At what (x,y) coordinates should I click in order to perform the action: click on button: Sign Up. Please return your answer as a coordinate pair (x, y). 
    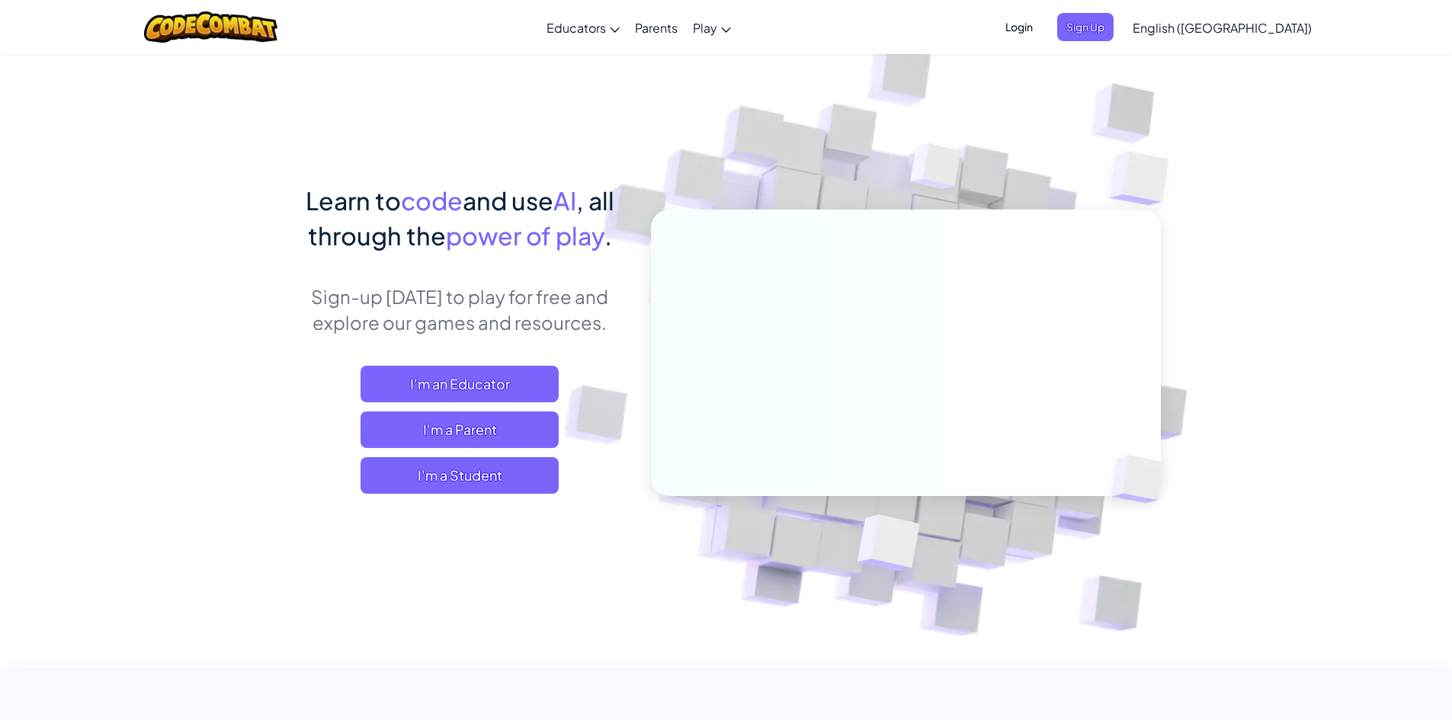
    Looking at the image, I should click on (1085, 27).